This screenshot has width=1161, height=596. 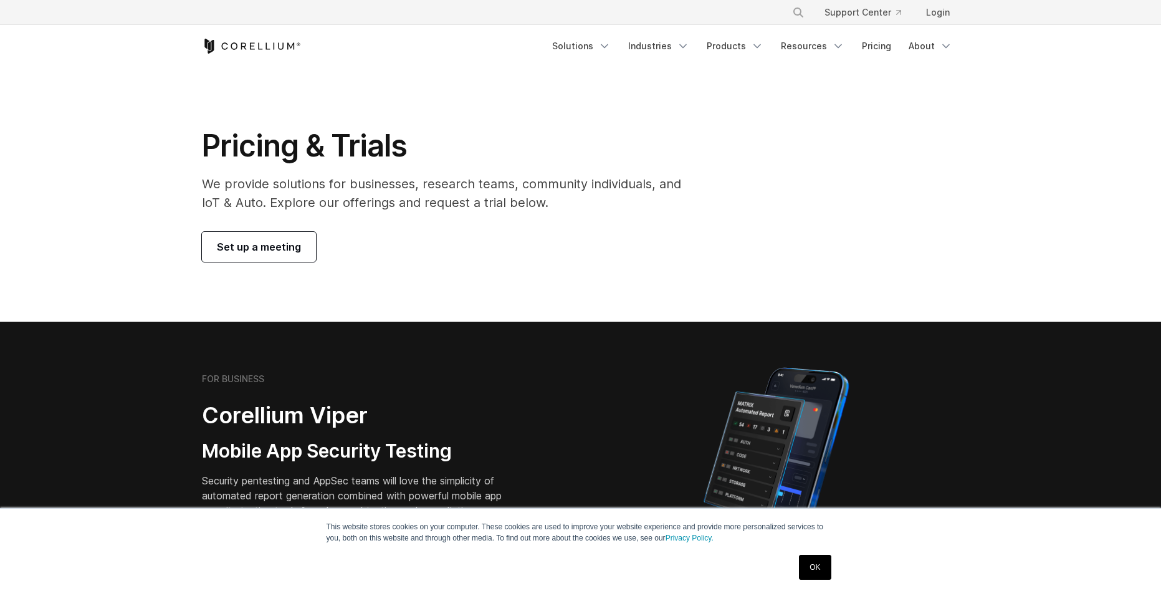 I want to click on a: About, so click(x=930, y=46).